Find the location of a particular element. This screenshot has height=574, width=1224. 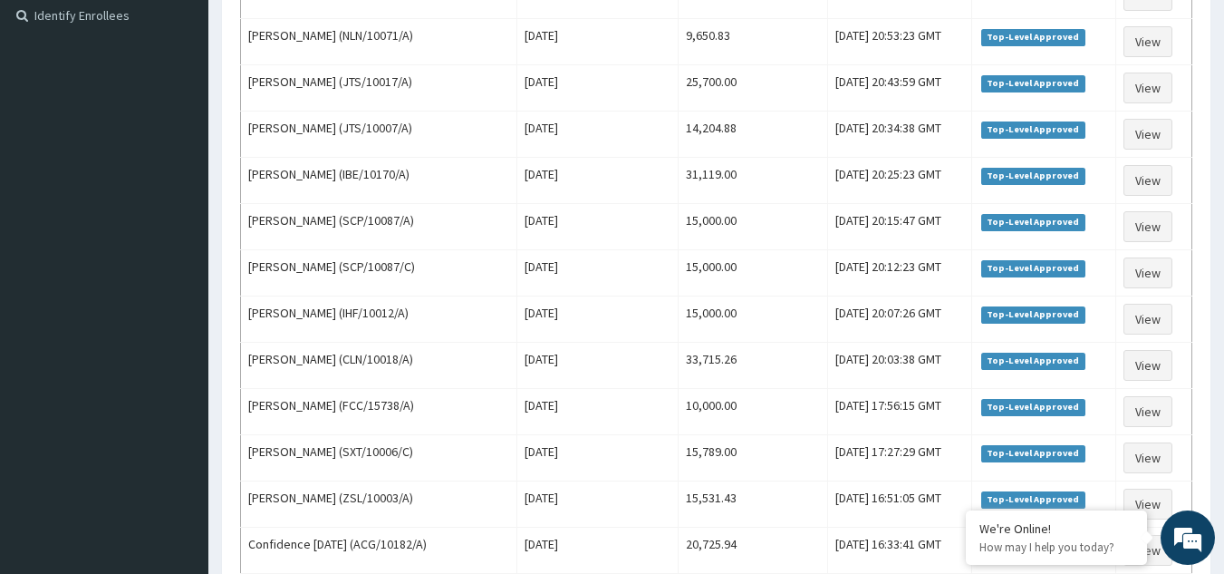

p: How may I help you today? is located at coordinates (1057, 547).